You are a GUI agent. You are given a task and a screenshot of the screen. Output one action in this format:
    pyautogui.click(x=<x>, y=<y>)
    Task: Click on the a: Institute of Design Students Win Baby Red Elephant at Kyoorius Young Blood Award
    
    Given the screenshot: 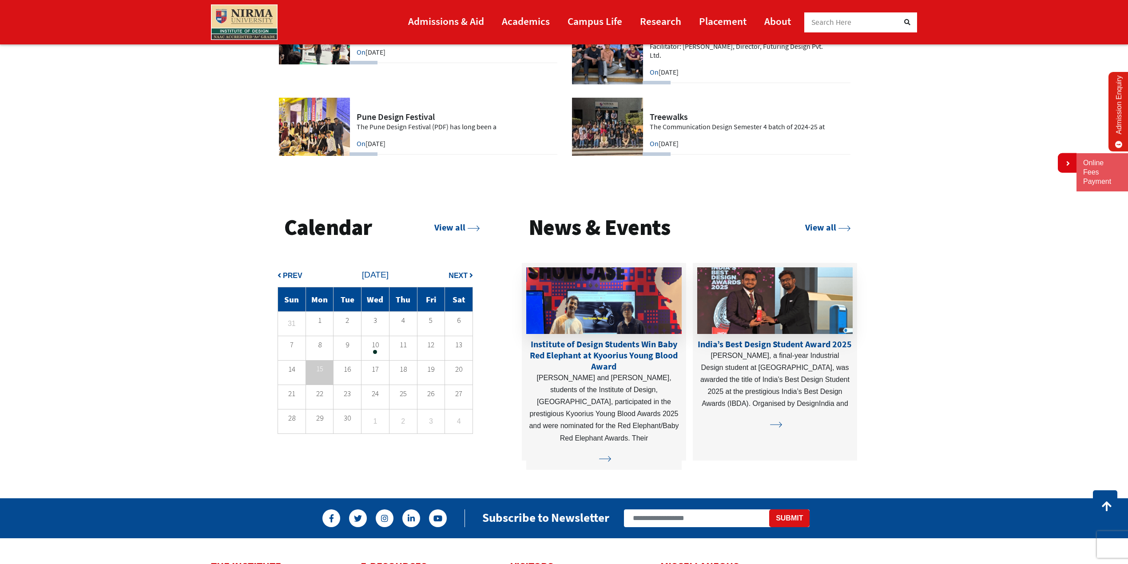 What is the action you would take?
    pyautogui.click(x=604, y=355)
    